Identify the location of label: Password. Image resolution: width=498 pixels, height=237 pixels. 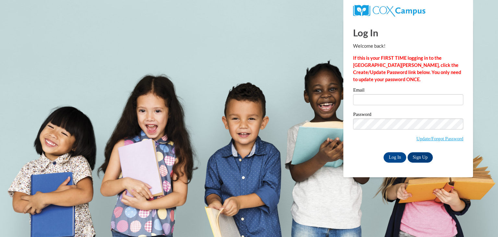
(408, 115).